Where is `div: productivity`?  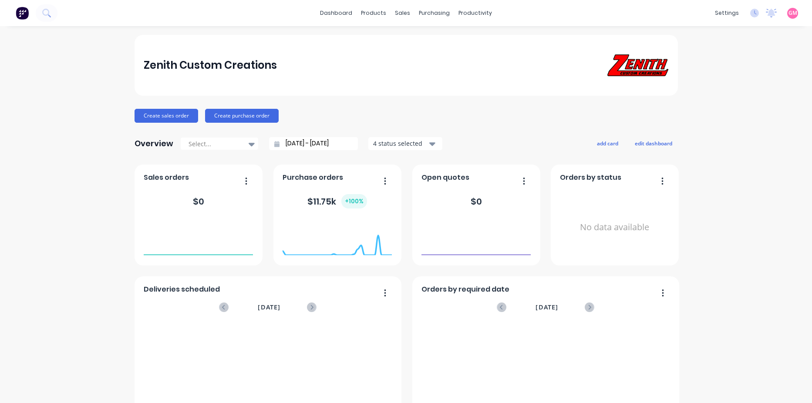 div: productivity is located at coordinates (475, 13).